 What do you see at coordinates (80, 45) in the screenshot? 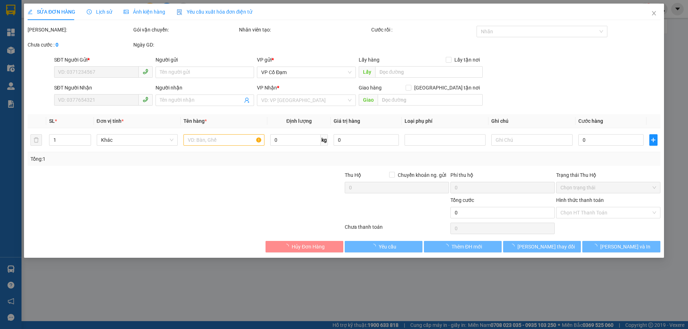
I see `div: Chưa cước :` at bounding box center [80, 45].